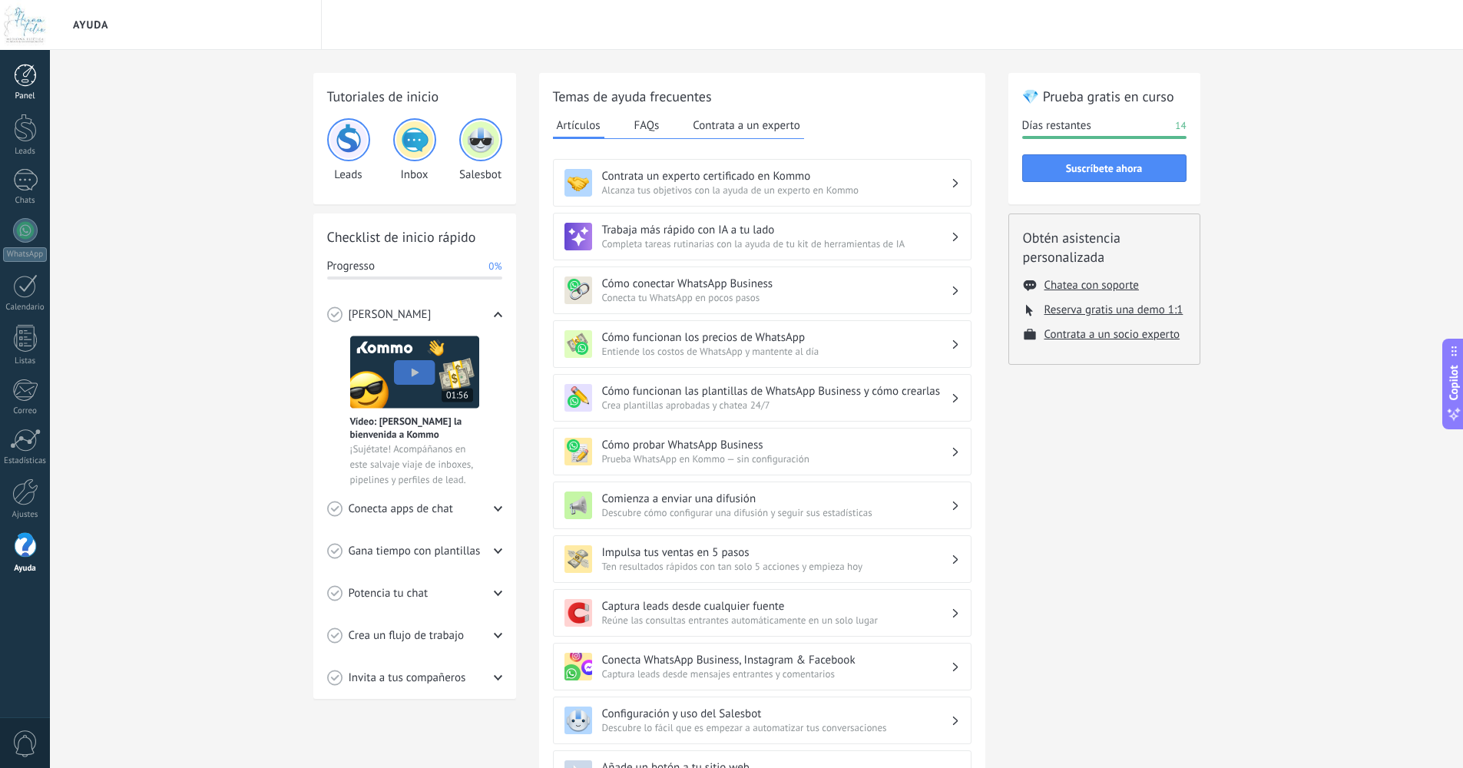  What do you see at coordinates (415, 96) in the screenshot?
I see `h2: Tutoriales de inicio` at bounding box center [415, 96].